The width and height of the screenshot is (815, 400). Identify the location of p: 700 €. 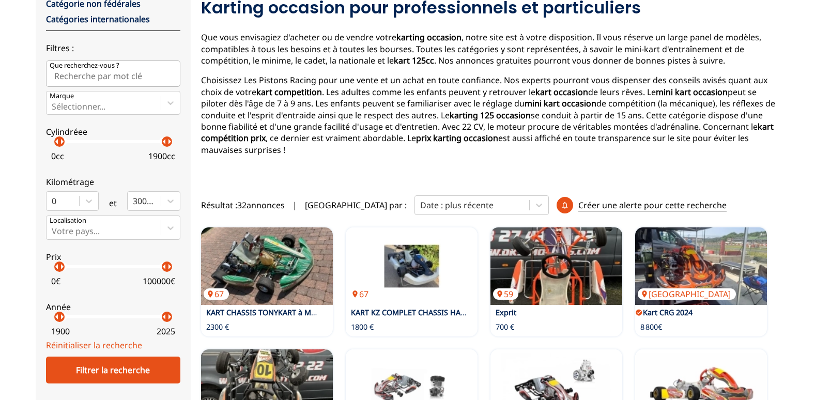
(505, 327).